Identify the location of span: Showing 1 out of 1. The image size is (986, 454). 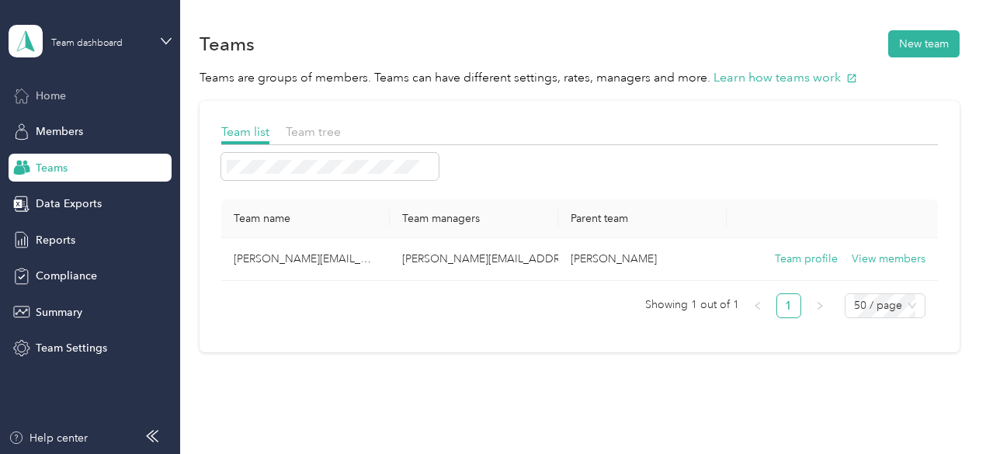
(692, 305).